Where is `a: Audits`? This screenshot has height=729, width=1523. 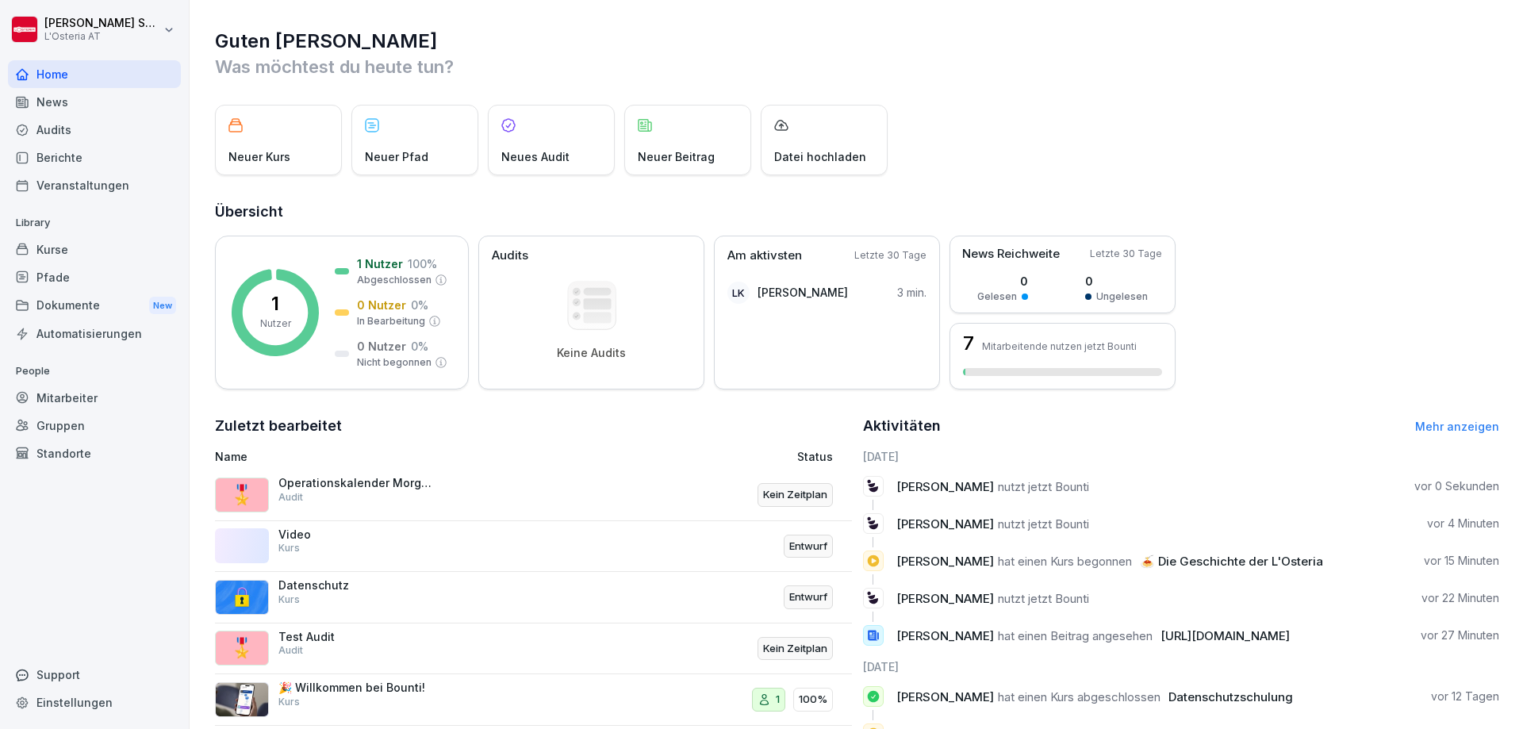
a: Audits is located at coordinates (94, 129).